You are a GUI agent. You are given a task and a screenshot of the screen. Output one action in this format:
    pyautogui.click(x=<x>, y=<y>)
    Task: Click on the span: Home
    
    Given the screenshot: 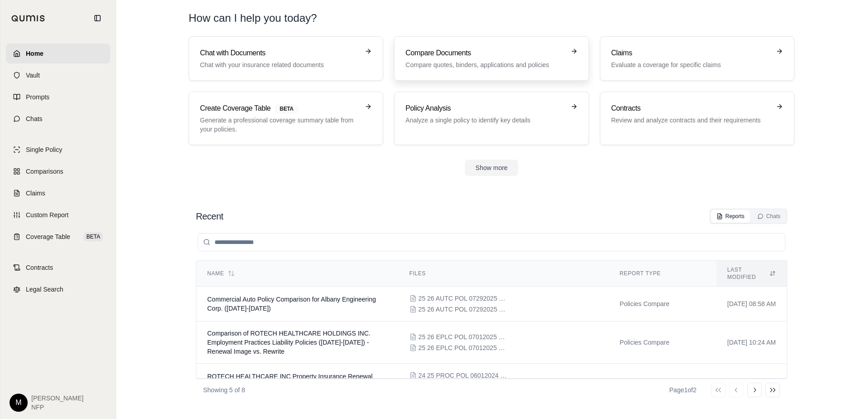 What is the action you would take?
    pyautogui.click(x=34, y=54)
    